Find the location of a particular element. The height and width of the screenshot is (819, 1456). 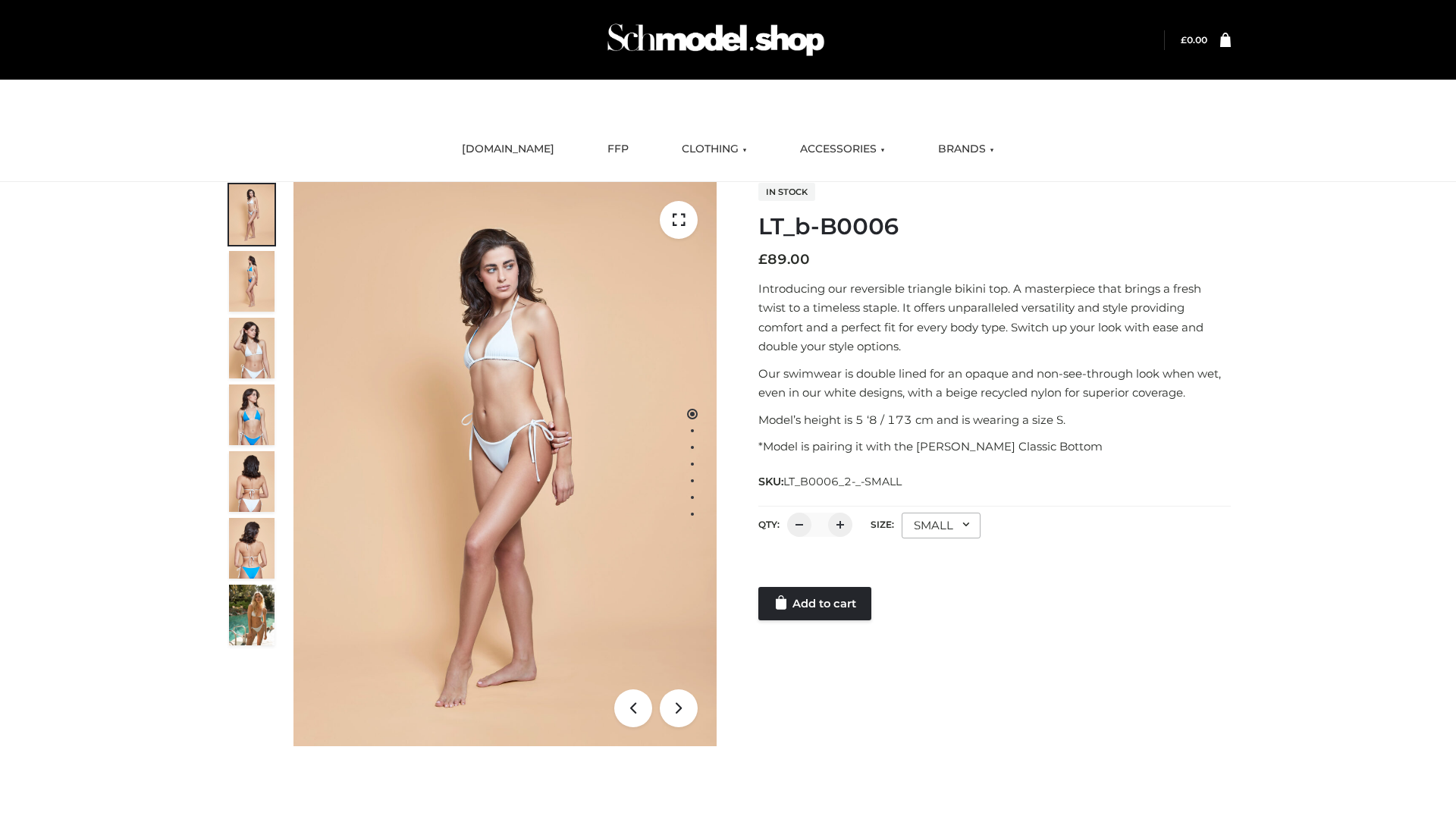

a: ACCESSORIES is located at coordinates (843, 149).